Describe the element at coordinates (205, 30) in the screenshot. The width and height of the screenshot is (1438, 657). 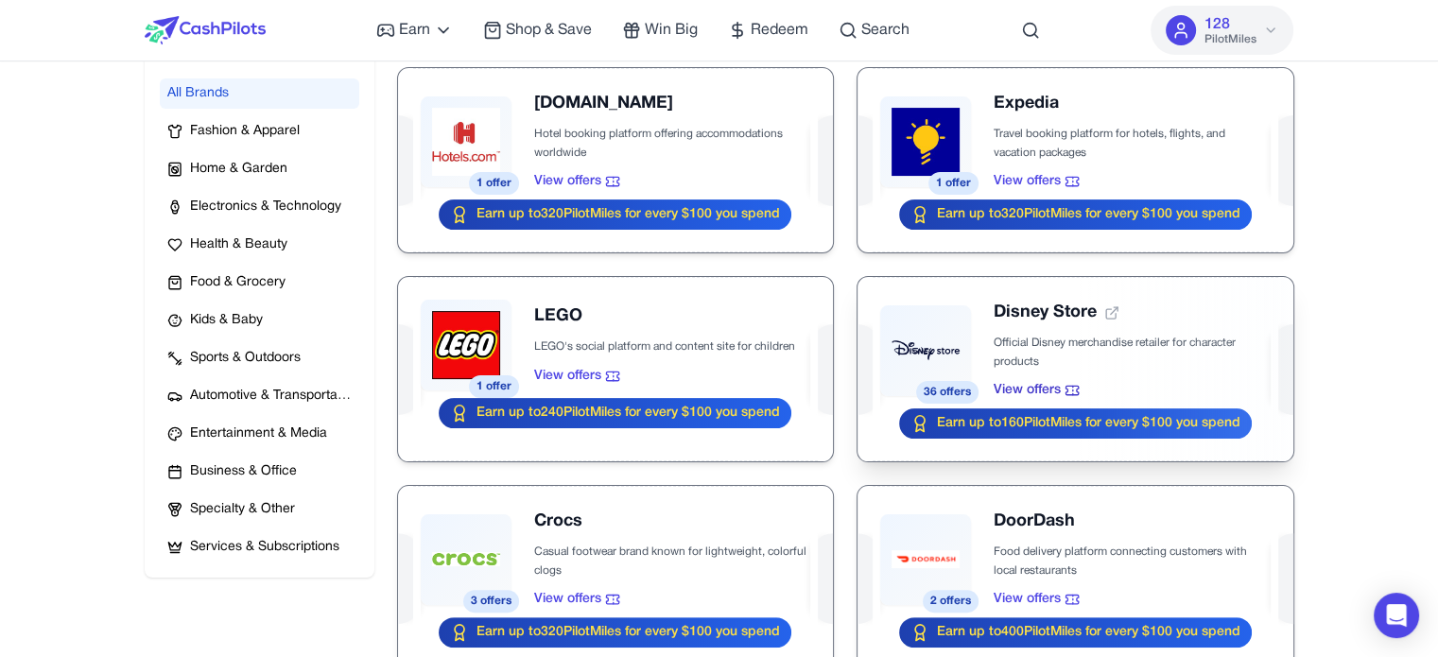
I see `a: CashPilots Logo` at that location.